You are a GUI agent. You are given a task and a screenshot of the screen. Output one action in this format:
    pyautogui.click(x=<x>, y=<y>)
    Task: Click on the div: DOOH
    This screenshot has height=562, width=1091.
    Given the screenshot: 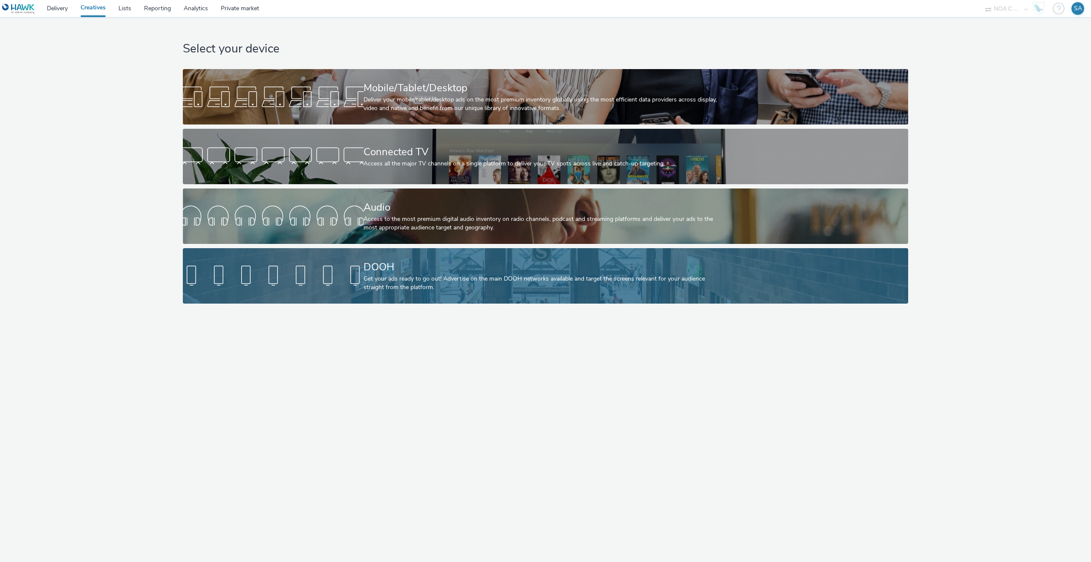 What is the action you would take?
    pyautogui.click(x=544, y=267)
    